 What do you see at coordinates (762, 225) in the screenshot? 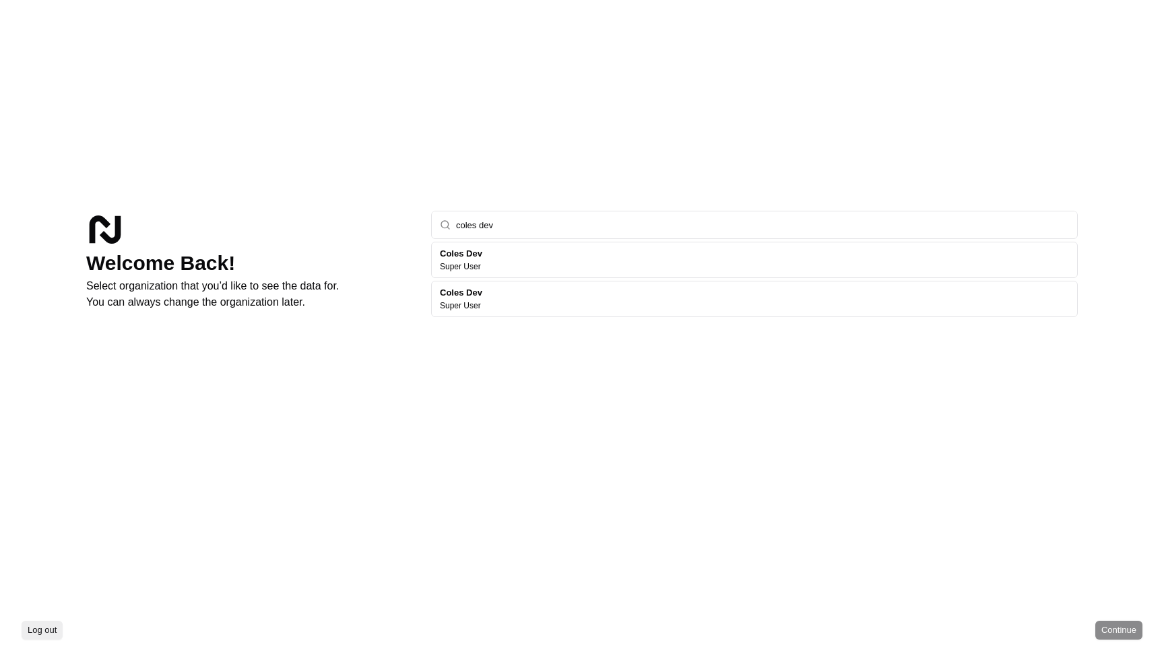
I see `input: Type to search...` at bounding box center [762, 225].